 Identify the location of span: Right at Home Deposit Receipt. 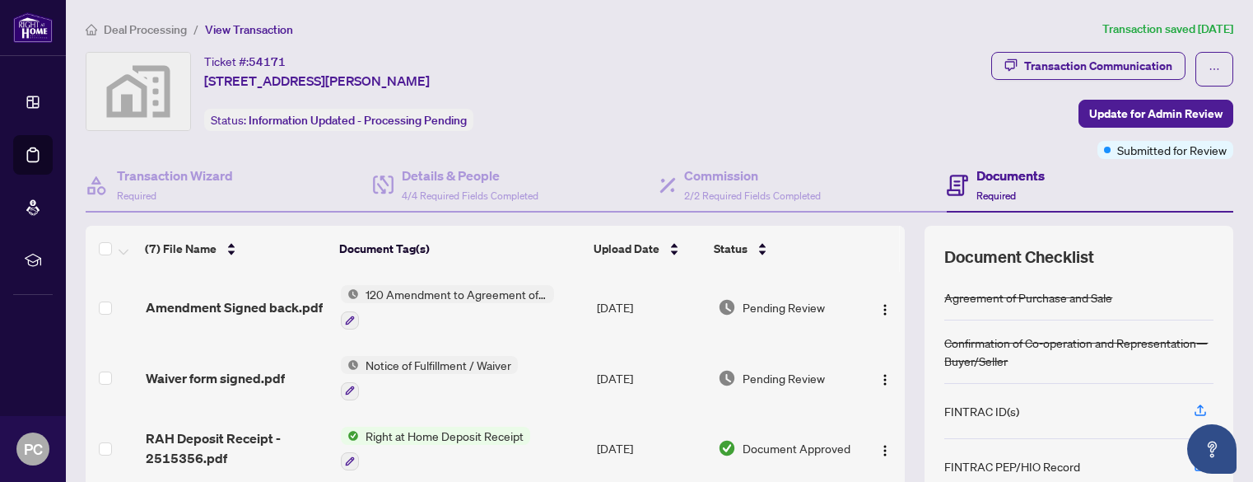
(444, 435).